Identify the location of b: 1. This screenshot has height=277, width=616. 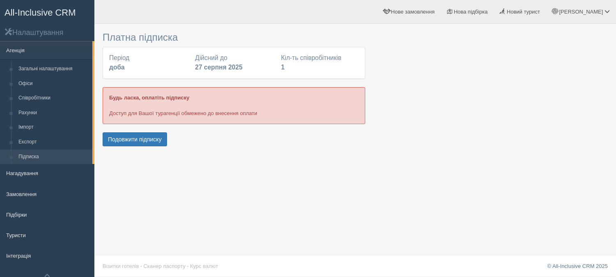
(283, 67).